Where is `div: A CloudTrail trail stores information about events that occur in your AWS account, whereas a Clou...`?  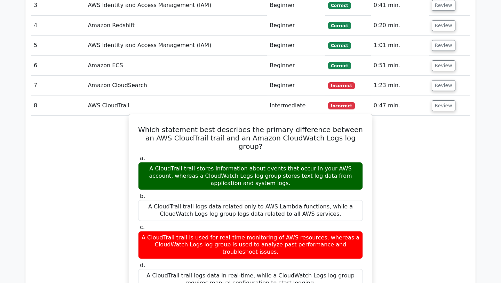
div: A CloudTrail trail stores information about events that occur in your AWS account, whereas a Clou... is located at coordinates (251, 176).